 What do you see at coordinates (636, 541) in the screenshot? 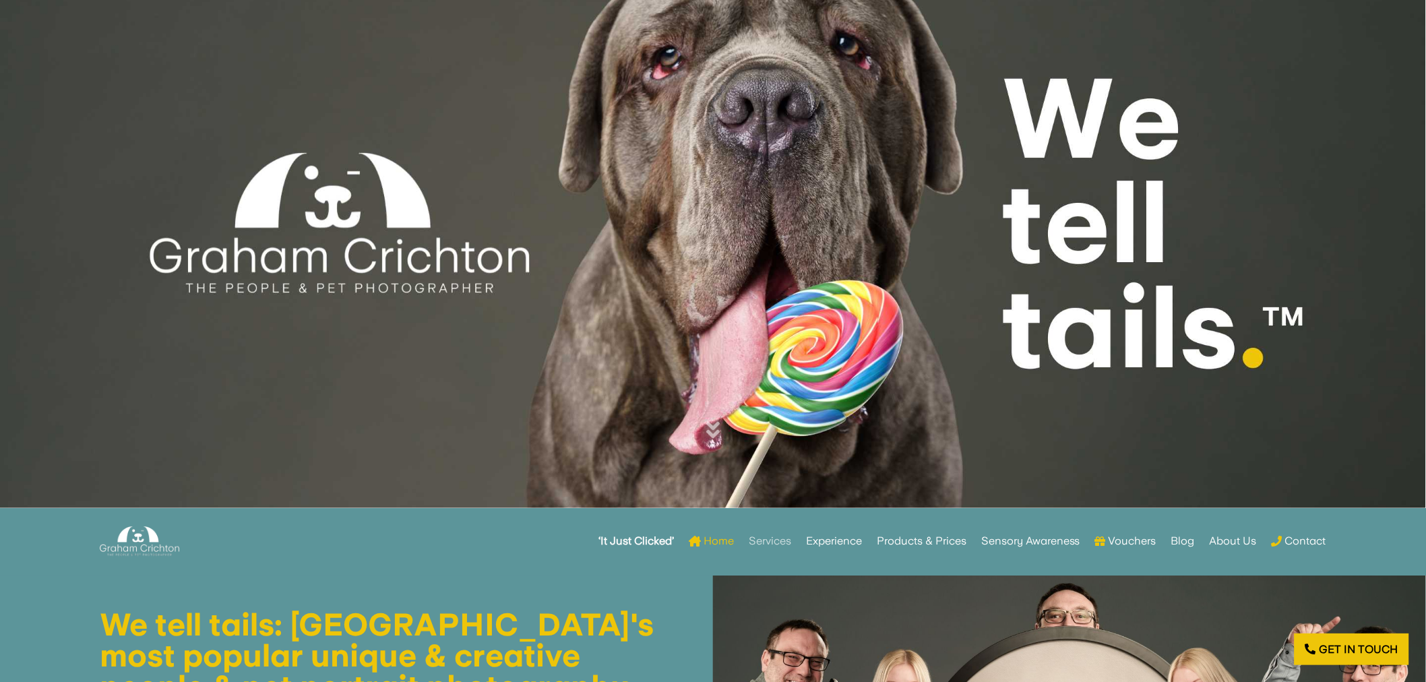
I see `a: ‘It Just Clicked’` at bounding box center [636, 541].